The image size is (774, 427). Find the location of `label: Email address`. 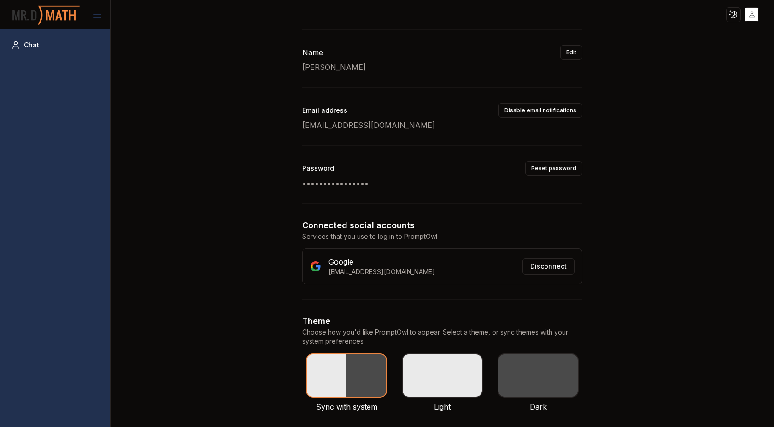

label: Email address is located at coordinates (325, 111).